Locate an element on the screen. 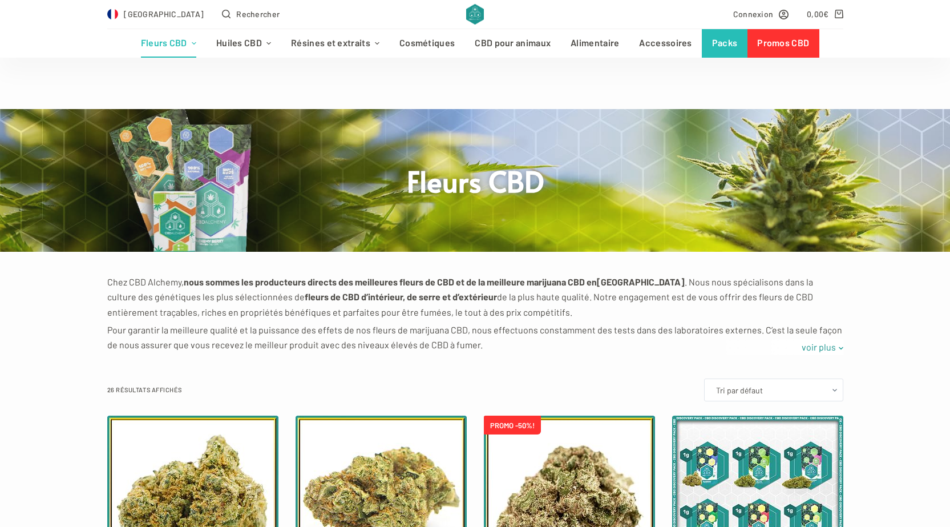 Image resolution: width=950 pixels, height=527 pixels. nav: Menu d’en-tête is located at coordinates (475, 43).